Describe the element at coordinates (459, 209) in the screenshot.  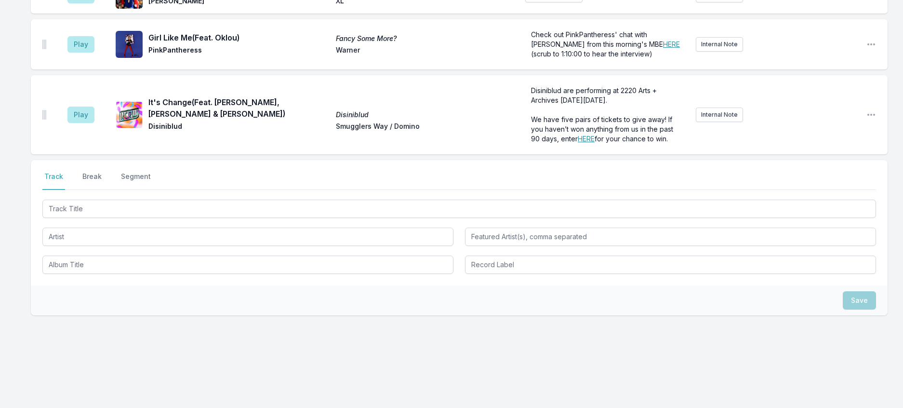
I see `input: Track Title` at that location.